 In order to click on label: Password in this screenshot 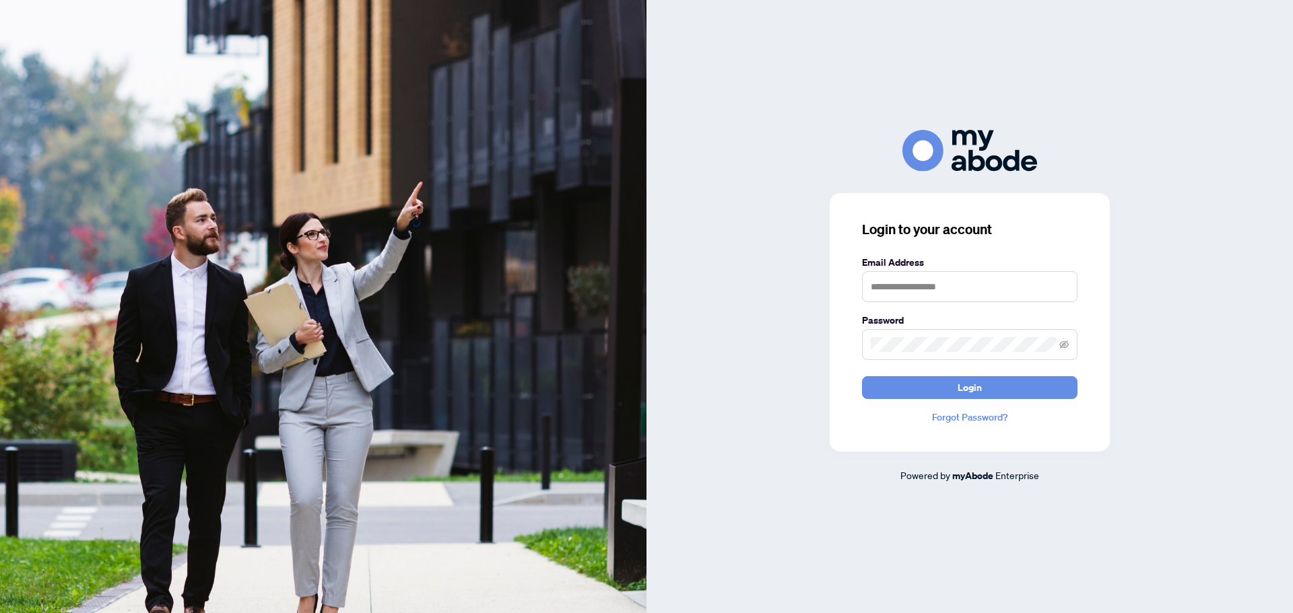, I will do `click(970, 320)`.